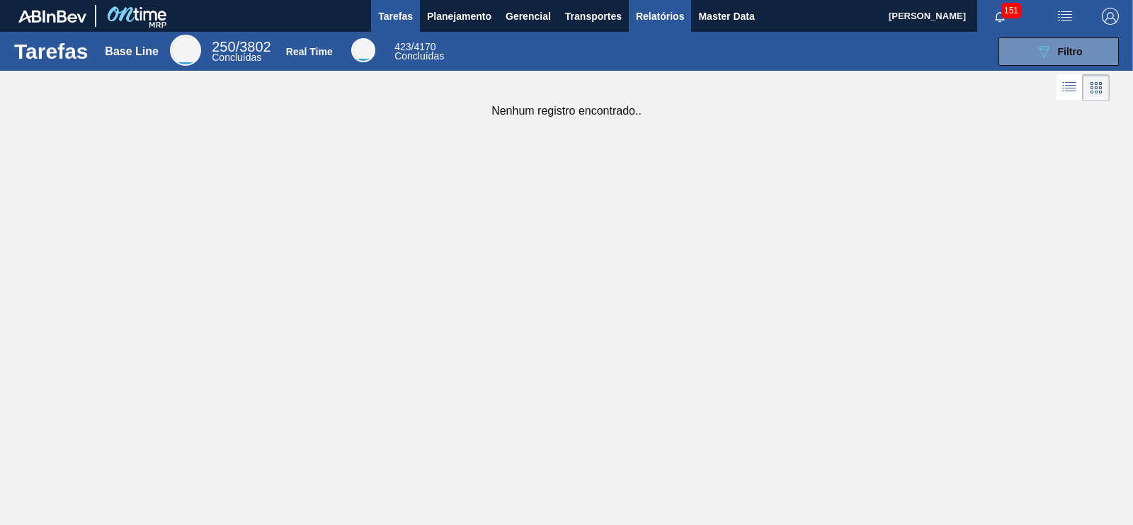 The width and height of the screenshot is (1133, 525). I want to click on img: Logout, so click(1110, 16).